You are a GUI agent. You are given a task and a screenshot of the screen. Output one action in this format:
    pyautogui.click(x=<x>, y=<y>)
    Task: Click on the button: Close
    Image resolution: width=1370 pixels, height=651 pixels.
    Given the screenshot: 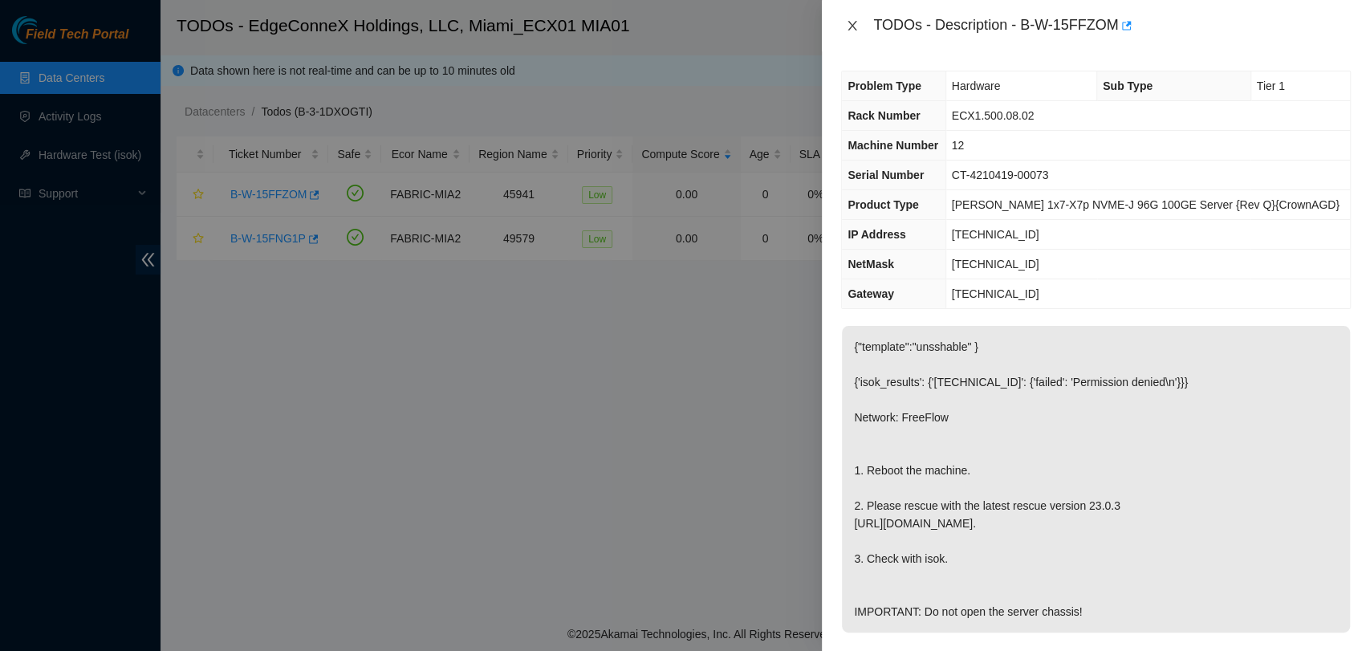 What is the action you would take?
    pyautogui.click(x=852, y=26)
    